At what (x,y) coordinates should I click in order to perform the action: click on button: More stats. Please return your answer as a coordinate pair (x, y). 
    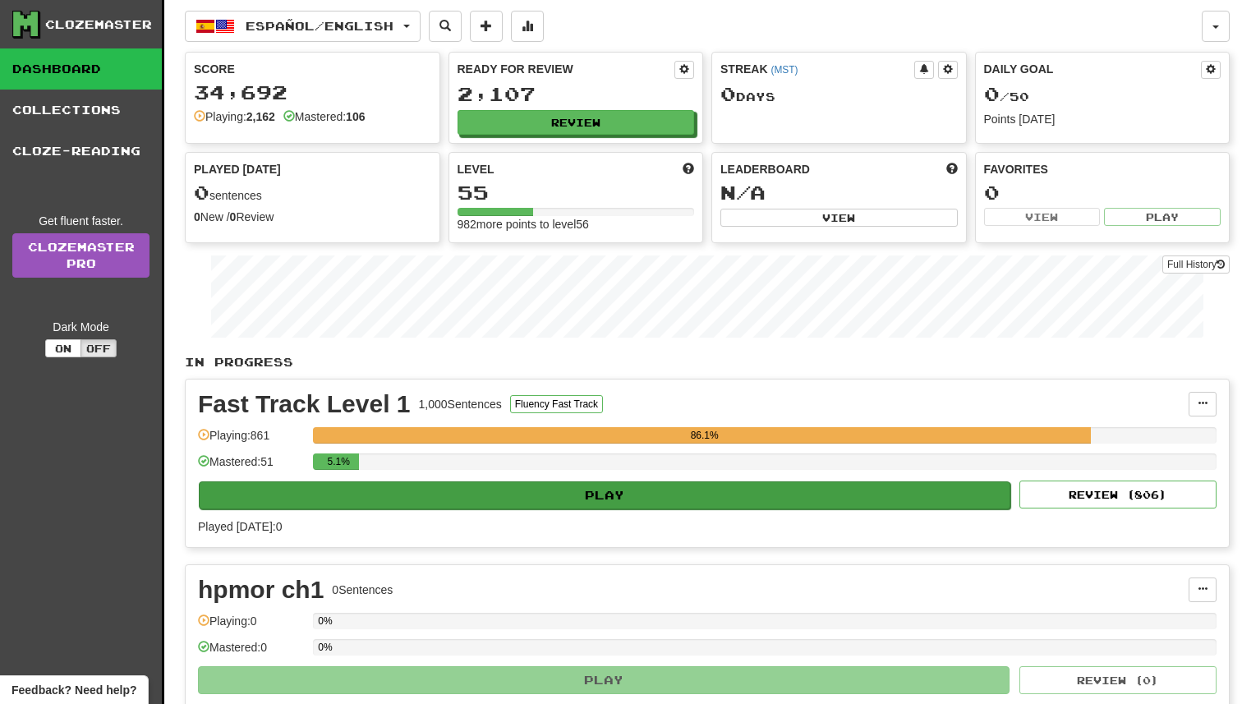
    Looking at the image, I should click on (528, 26).